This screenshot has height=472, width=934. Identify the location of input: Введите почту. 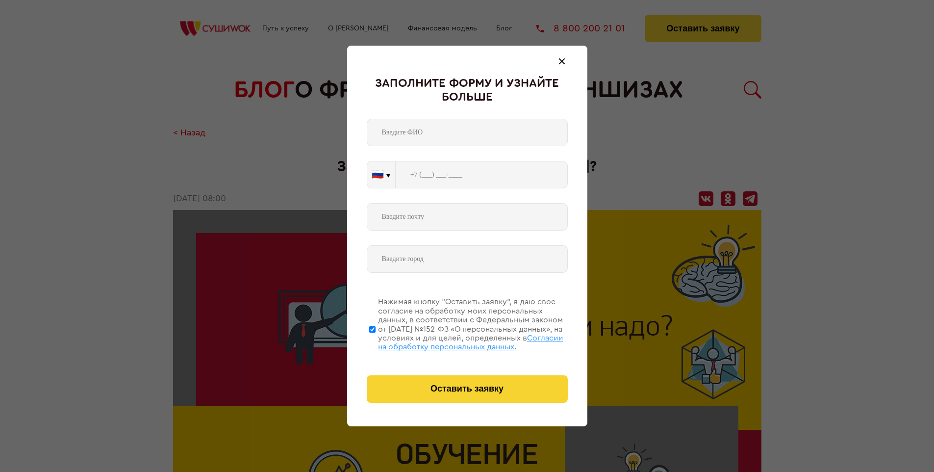
(467, 217).